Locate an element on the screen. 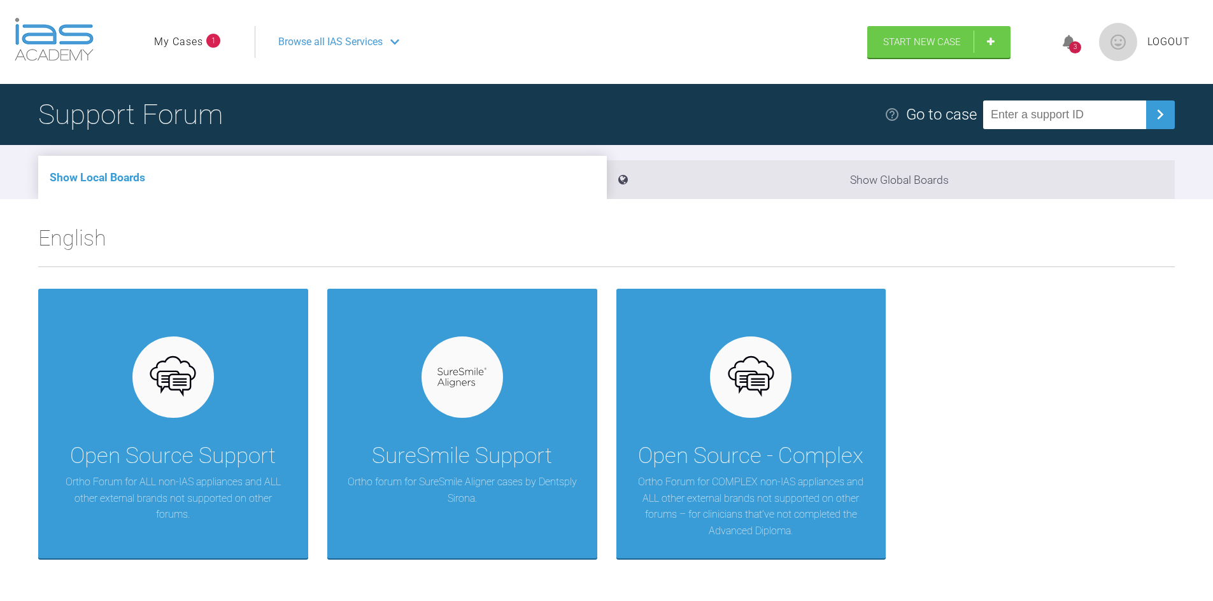  p: Ortho forum for SureSmile Aligner cases by Dentsply Sirona. is located at coordinates (462, 490).